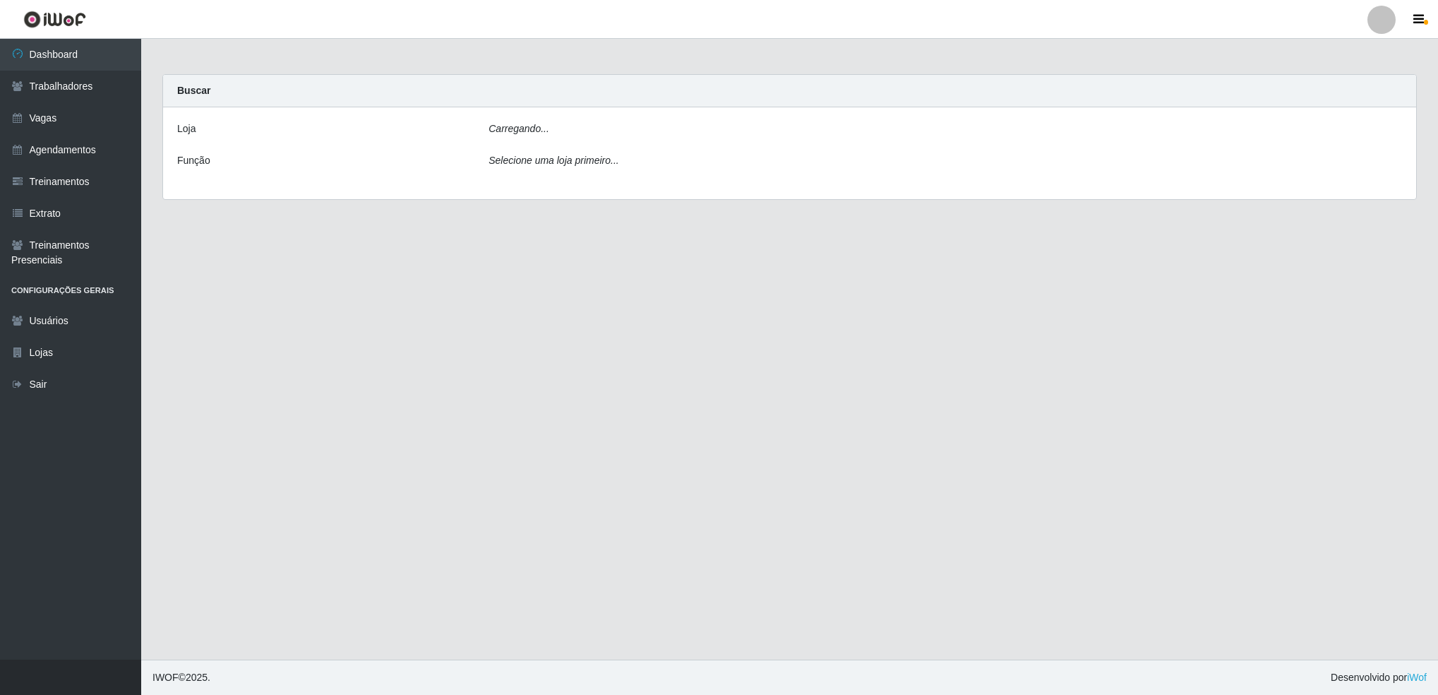 The image size is (1438, 695). I want to click on span: Desenvolvido por, so click(1379, 677).